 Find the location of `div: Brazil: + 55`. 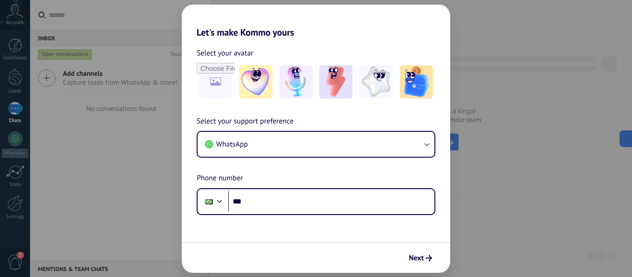

div: Brazil: + 55 is located at coordinates (209, 202).